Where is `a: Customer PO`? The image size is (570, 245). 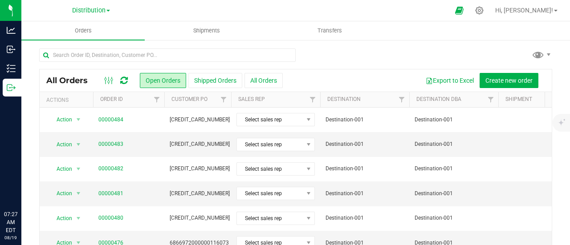
a: Customer PO is located at coordinates (189, 99).